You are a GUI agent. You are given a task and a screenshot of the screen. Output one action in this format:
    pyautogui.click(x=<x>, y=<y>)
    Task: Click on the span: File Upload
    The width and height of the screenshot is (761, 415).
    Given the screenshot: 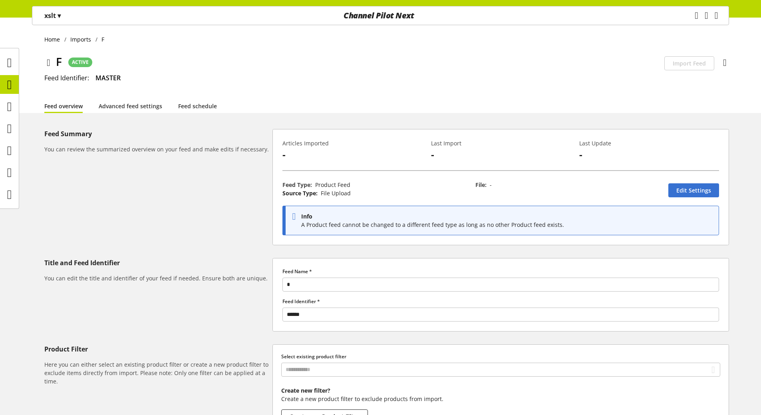 What is the action you would take?
    pyautogui.click(x=336, y=193)
    